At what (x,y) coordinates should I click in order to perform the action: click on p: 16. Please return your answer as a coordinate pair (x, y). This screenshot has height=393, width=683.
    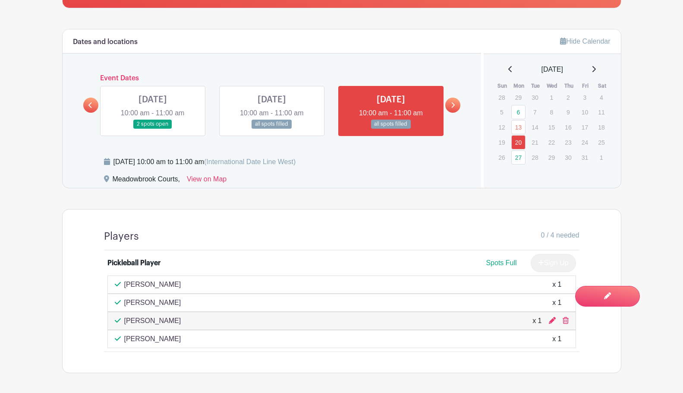
    Looking at the image, I should click on (568, 127).